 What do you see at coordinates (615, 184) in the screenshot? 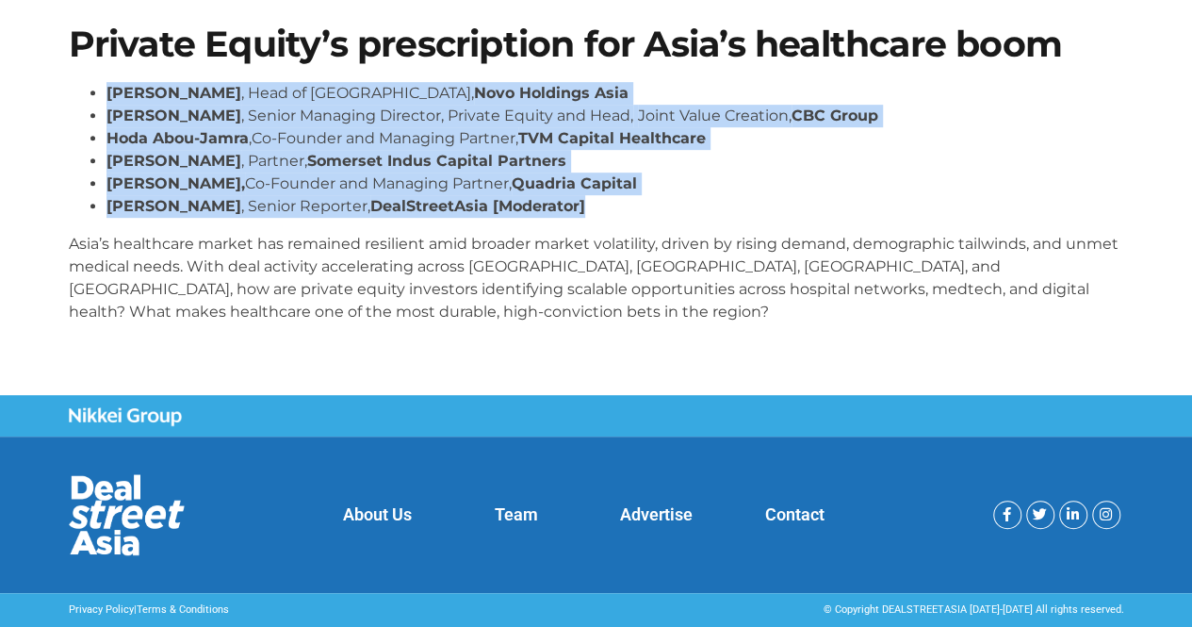
I see `li: Co-Founder and Managing Partner,` at bounding box center [615, 184].